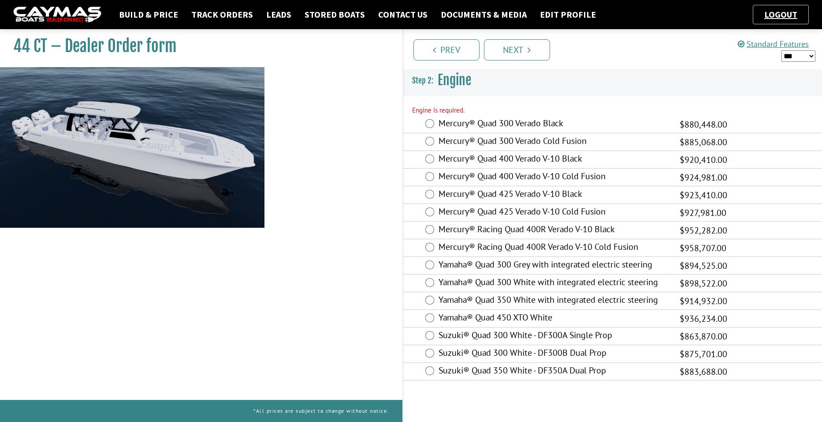 Image resolution: width=822 pixels, height=422 pixels. What do you see at coordinates (704, 354) in the screenshot?
I see `span: $875,701.00` at bounding box center [704, 354].